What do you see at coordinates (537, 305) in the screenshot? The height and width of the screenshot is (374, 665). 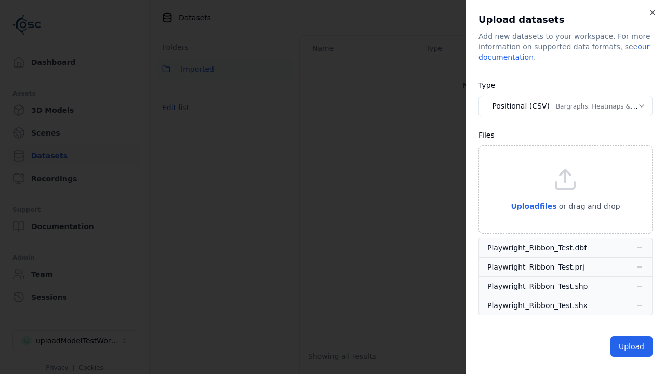 I see `div: Playwright_Ribbon_Test.shx` at bounding box center [537, 305].